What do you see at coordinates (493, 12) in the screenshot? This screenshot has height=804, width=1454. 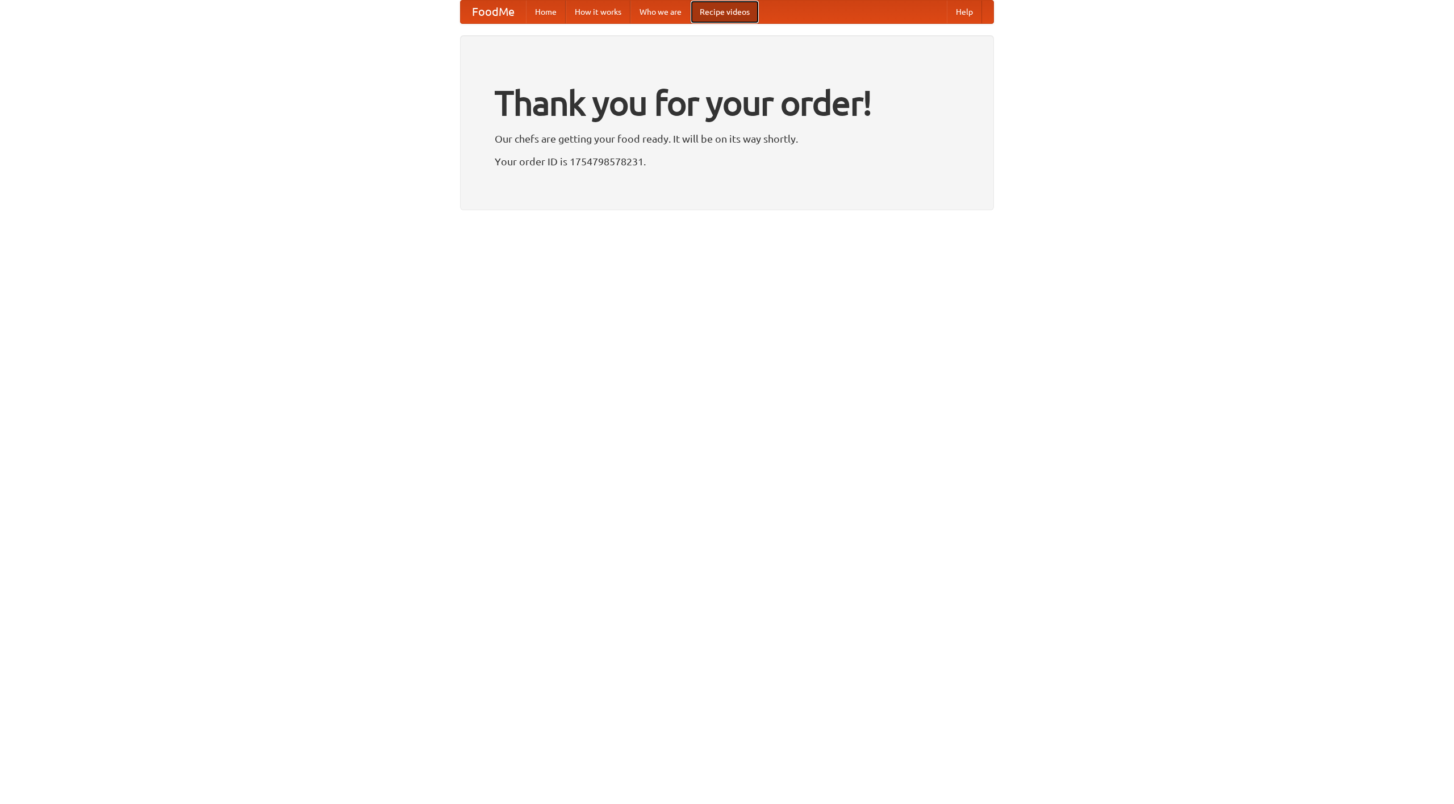 I see `a: FoodMe` at bounding box center [493, 12].